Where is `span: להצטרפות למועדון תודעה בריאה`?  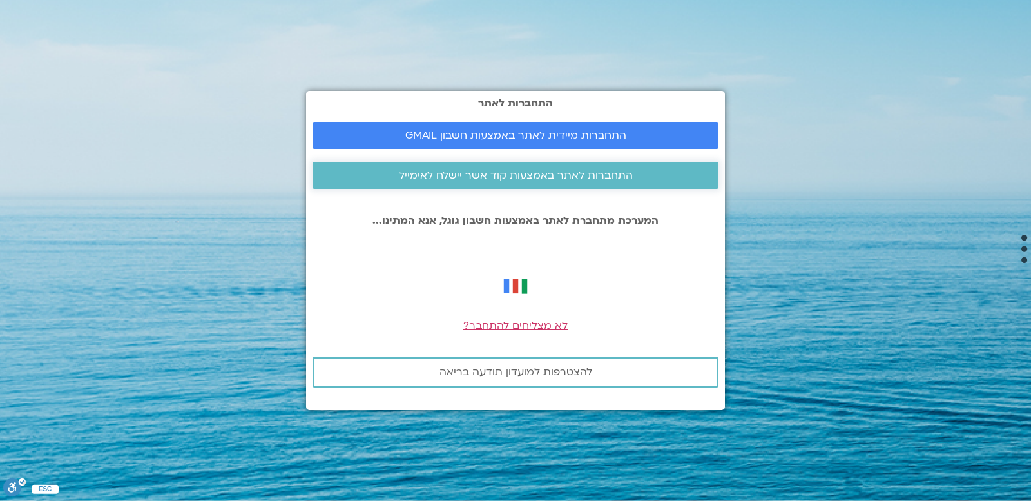 span: להצטרפות למועדון תודעה בריאה is located at coordinates (515, 372).